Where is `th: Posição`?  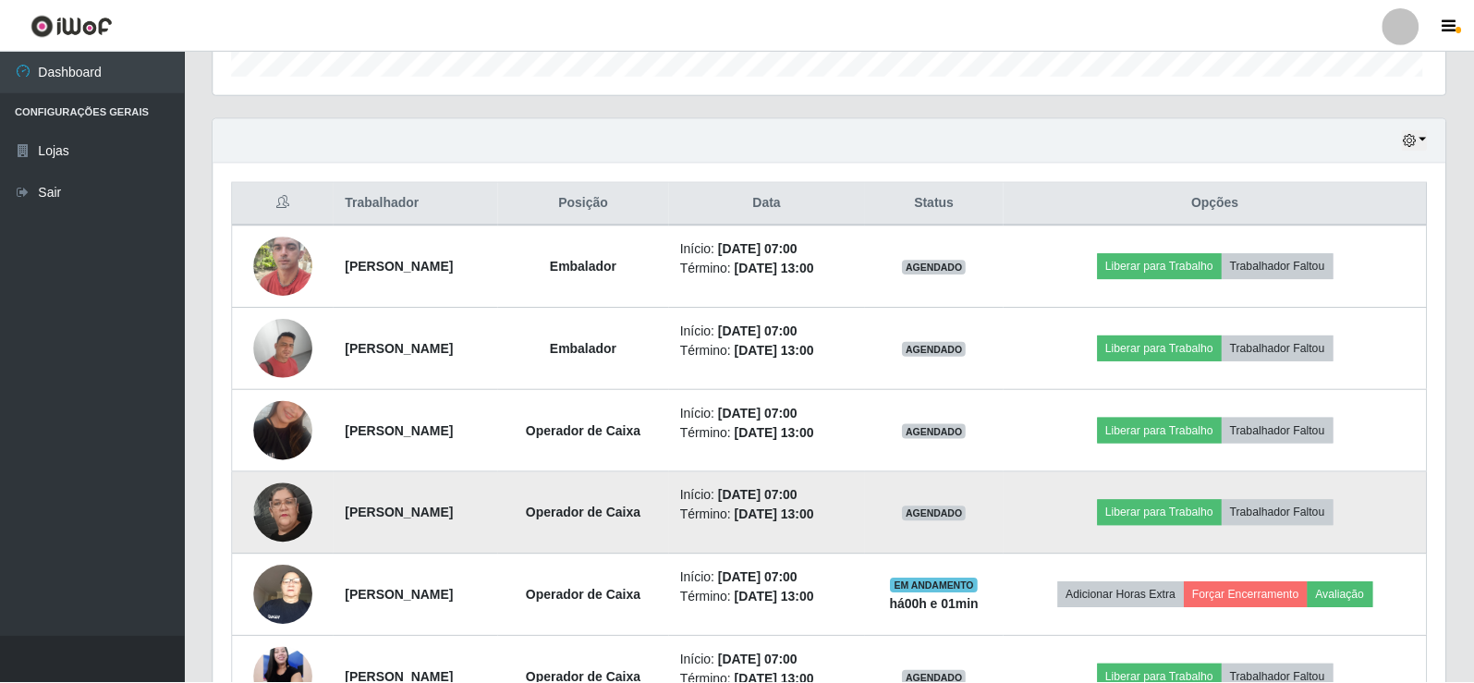 th: Posição is located at coordinates (585, 203).